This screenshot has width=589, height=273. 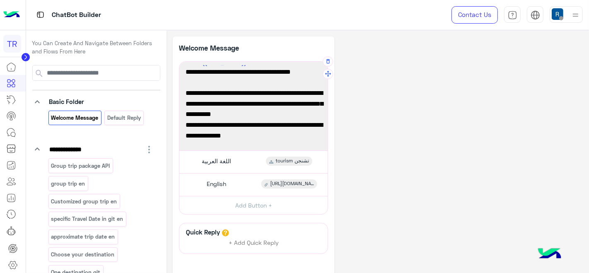 What do you see at coordinates (512, 15) in the screenshot?
I see `a: tab` at bounding box center [512, 15].